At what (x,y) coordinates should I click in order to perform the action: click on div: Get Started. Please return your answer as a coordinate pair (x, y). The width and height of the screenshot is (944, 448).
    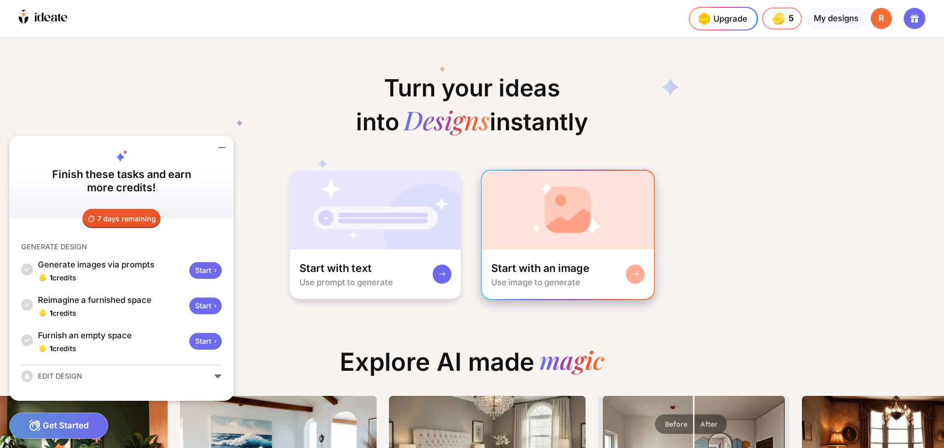
    Looking at the image, I should click on (58, 425).